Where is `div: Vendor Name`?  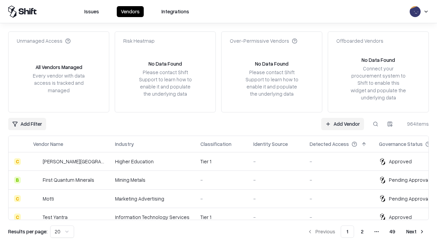 div: Vendor Name is located at coordinates (48, 144).